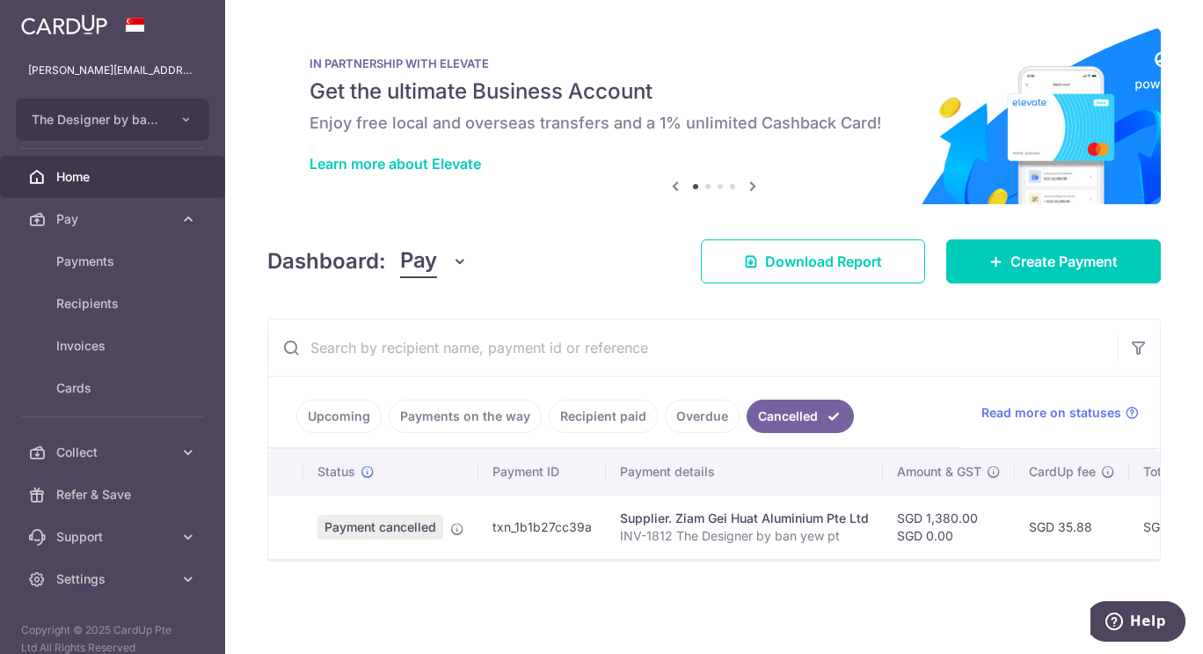 The height and width of the screenshot is (654, 1203). What do you see at coordinates (702, 416) in the screenshot?
I see `a: Overdue` at bounding box center [702, 416].